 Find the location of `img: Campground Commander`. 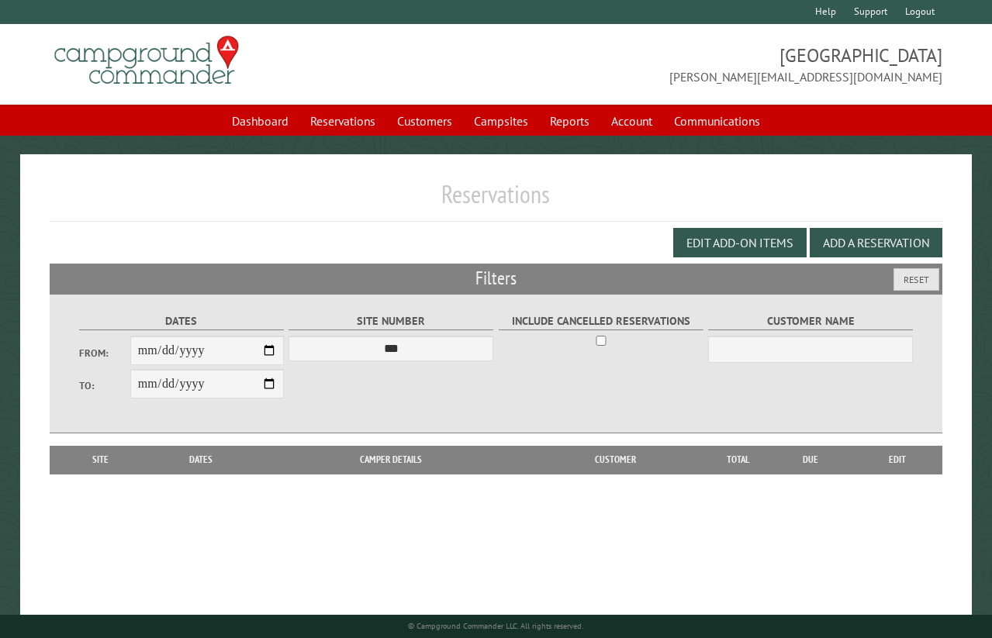

img: Campground Commander is located at coordinates (147, 61).